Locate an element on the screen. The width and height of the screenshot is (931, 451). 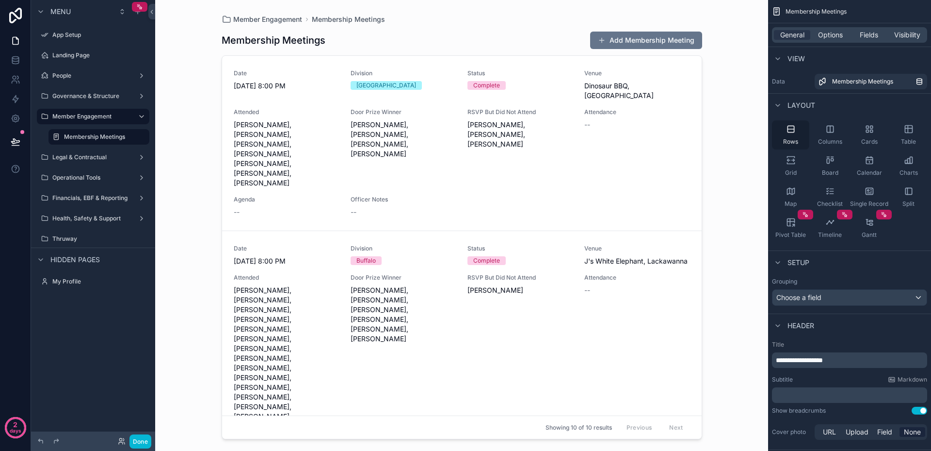
a: Financials, EBF & Reporting is located at coordinates (93, 198).